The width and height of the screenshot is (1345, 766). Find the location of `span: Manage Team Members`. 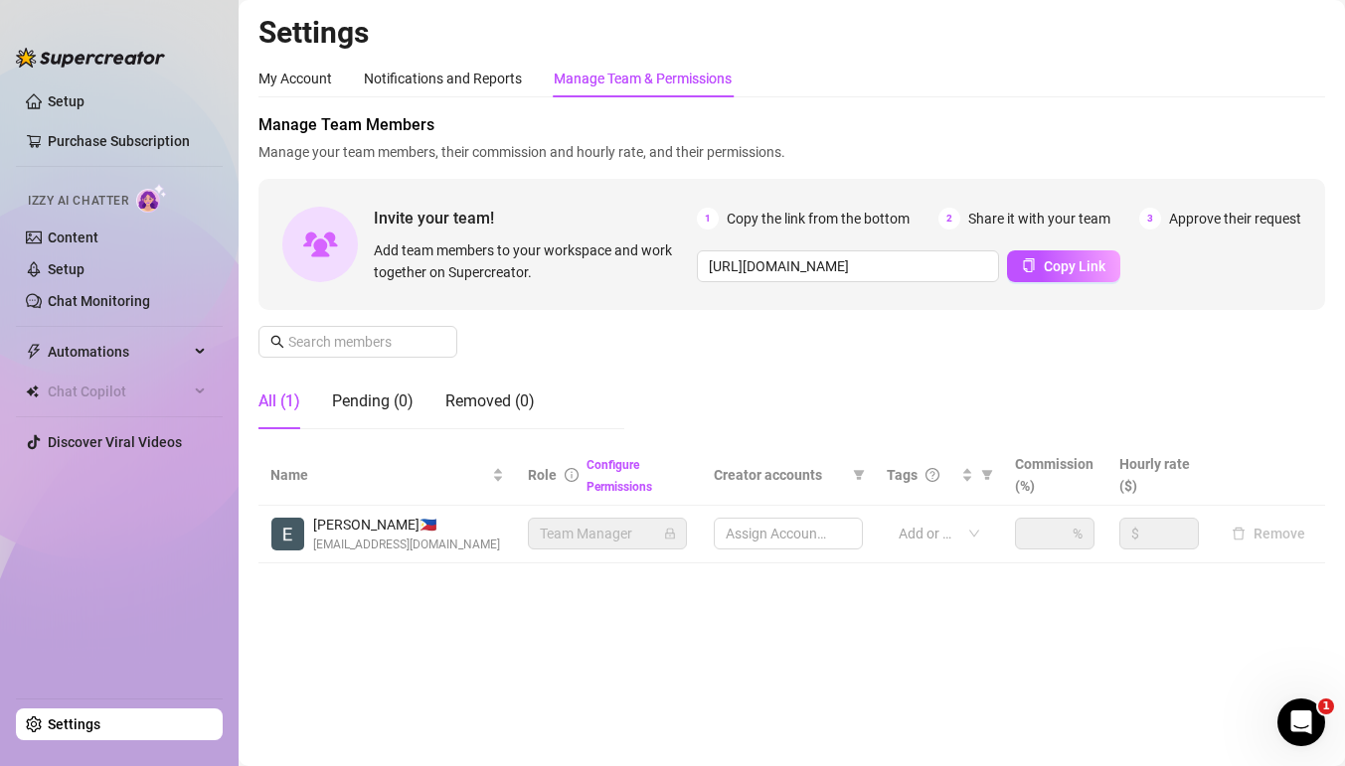

span: Manage Team Members is located at coordinates (791, 125).